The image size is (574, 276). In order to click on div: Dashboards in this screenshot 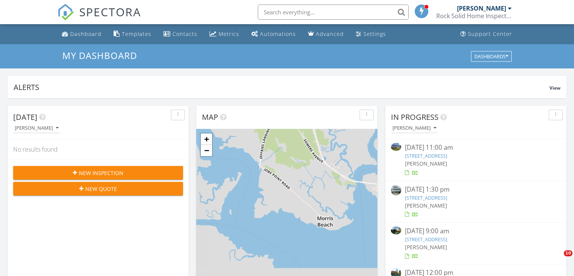, I will do `click(491, 56)`.